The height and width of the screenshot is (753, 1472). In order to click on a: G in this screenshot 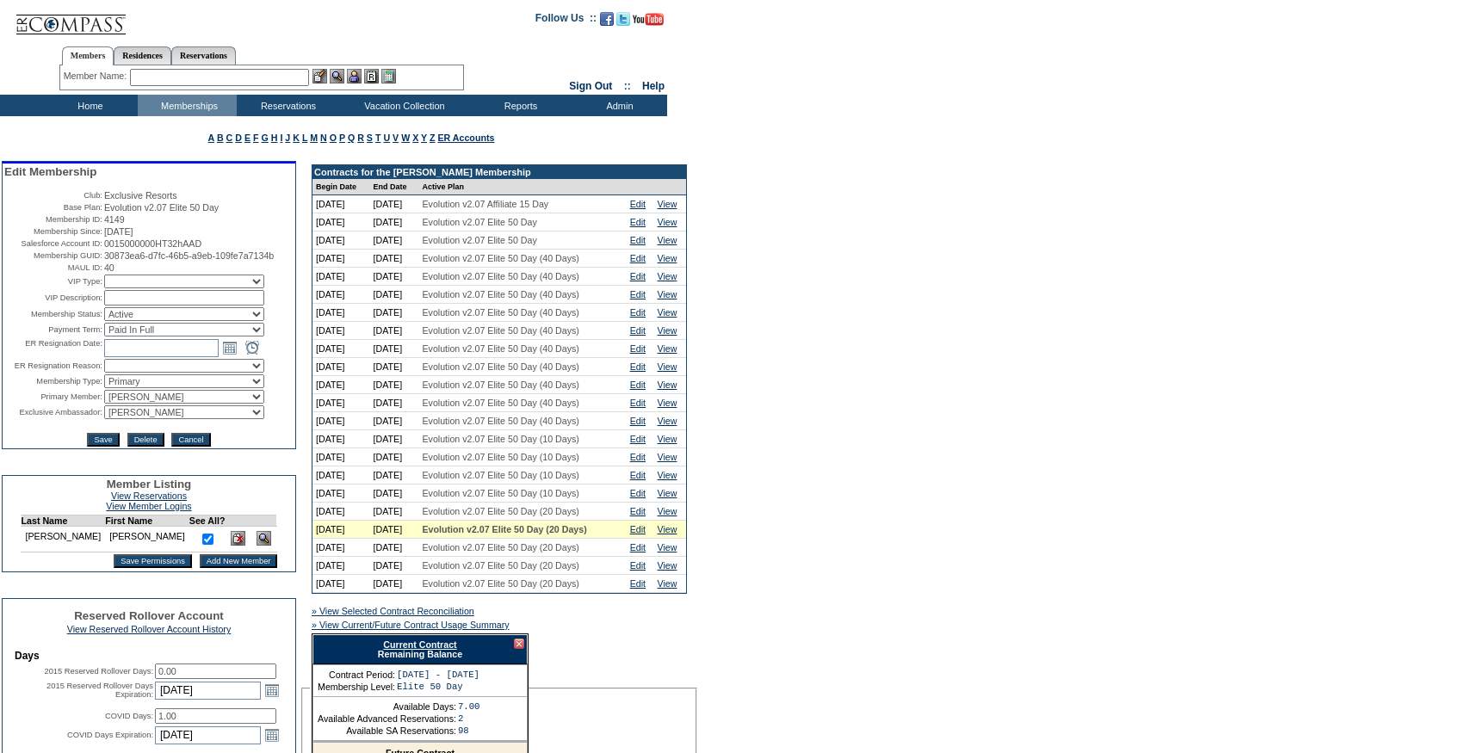, I will do `click(264, 138)`.